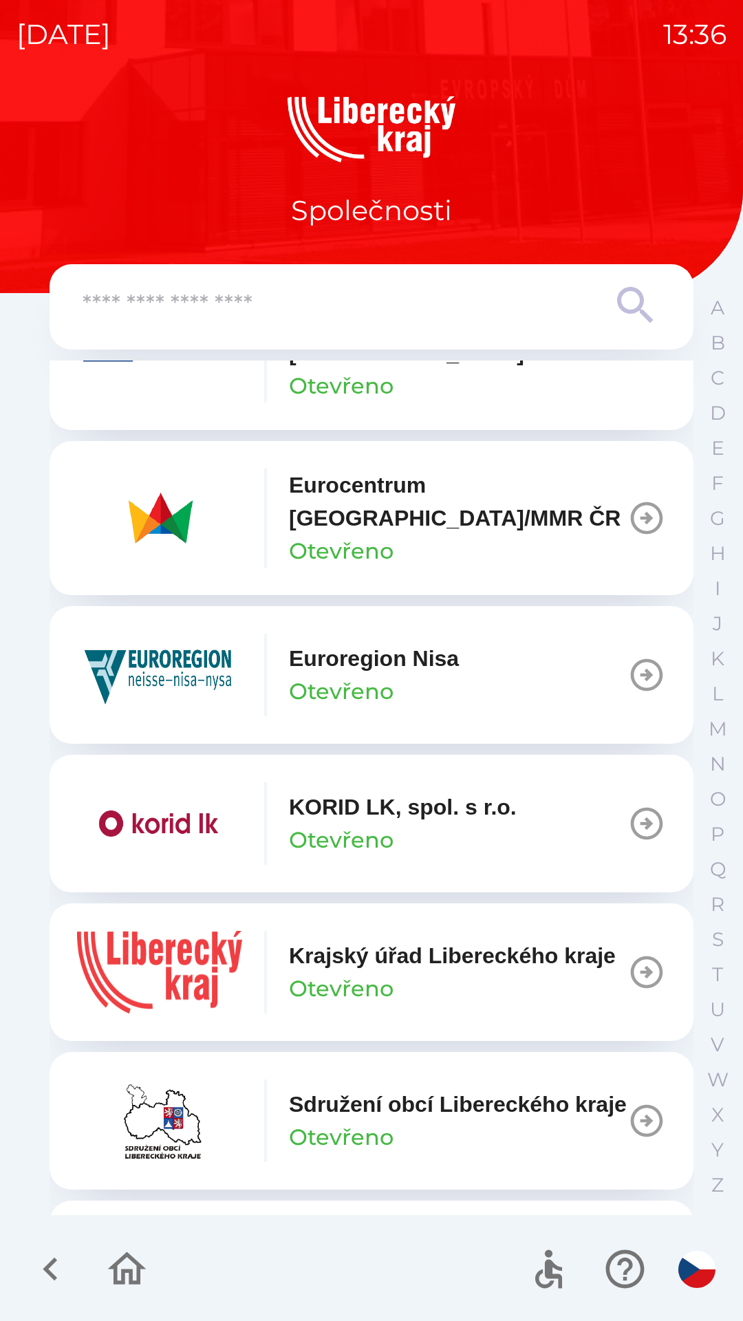 The image size is (743, 1321). I want to click on button: N, so click(718, 764).